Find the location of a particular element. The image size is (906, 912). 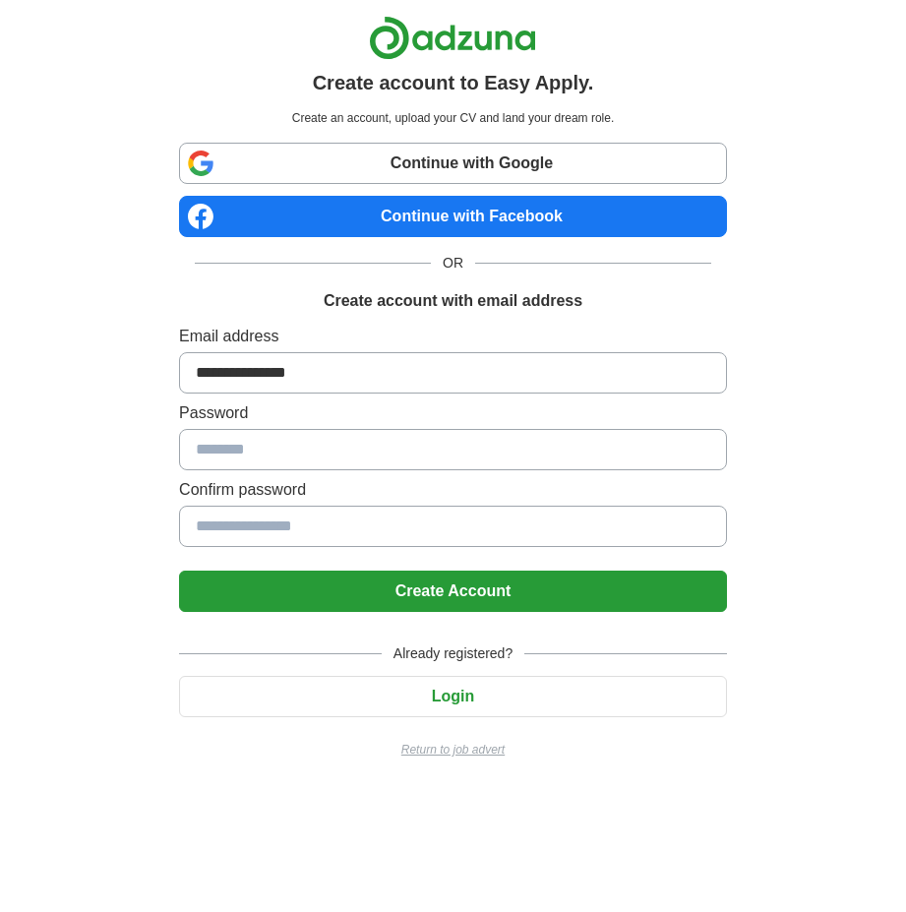

label: Password is located at coordinates (453, 413).